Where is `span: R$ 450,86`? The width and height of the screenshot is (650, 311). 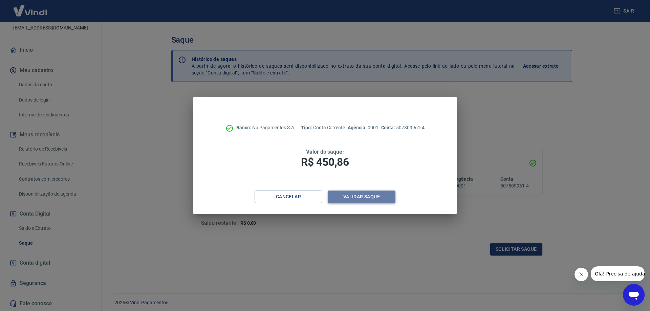 span: R$ 450,86 is located at coordinates (325, 162).